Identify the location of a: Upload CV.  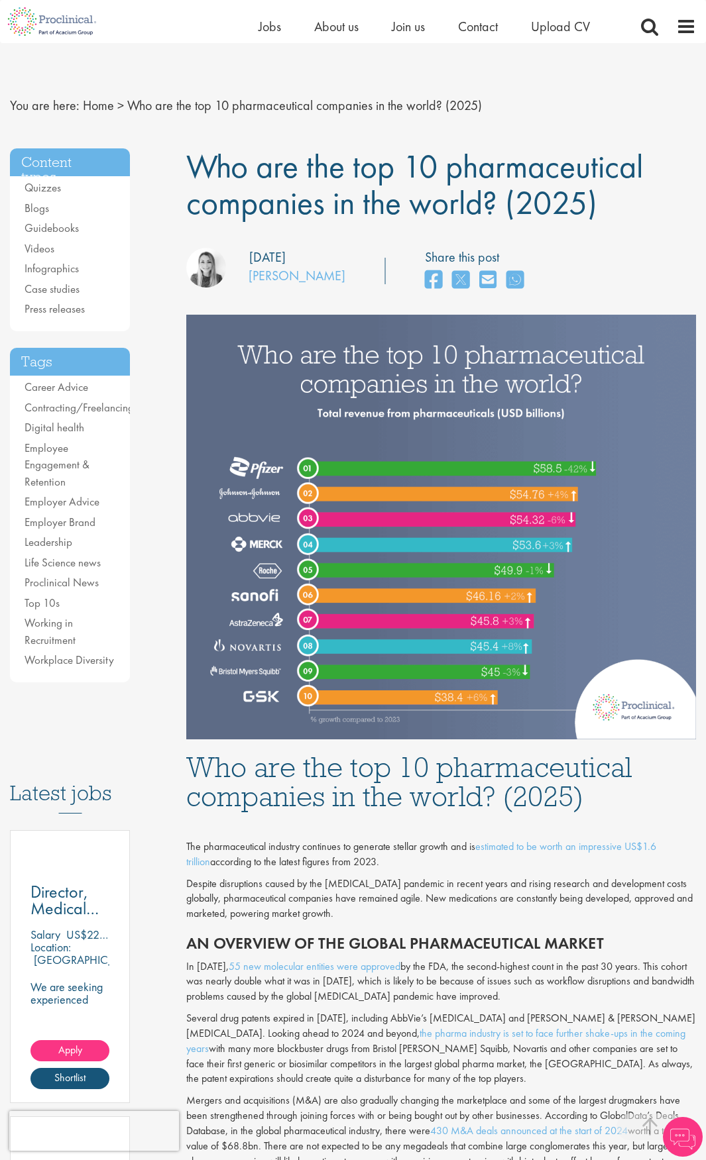
(560, 26).